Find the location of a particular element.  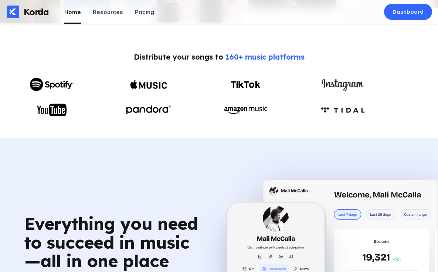

a: Dashboard is located at coordinates (408, 12).